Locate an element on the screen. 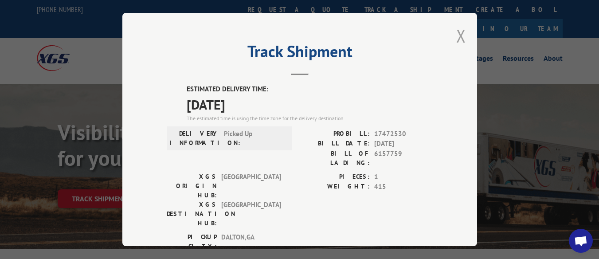  label: PROBILL: is located at coordinates (335, 134).